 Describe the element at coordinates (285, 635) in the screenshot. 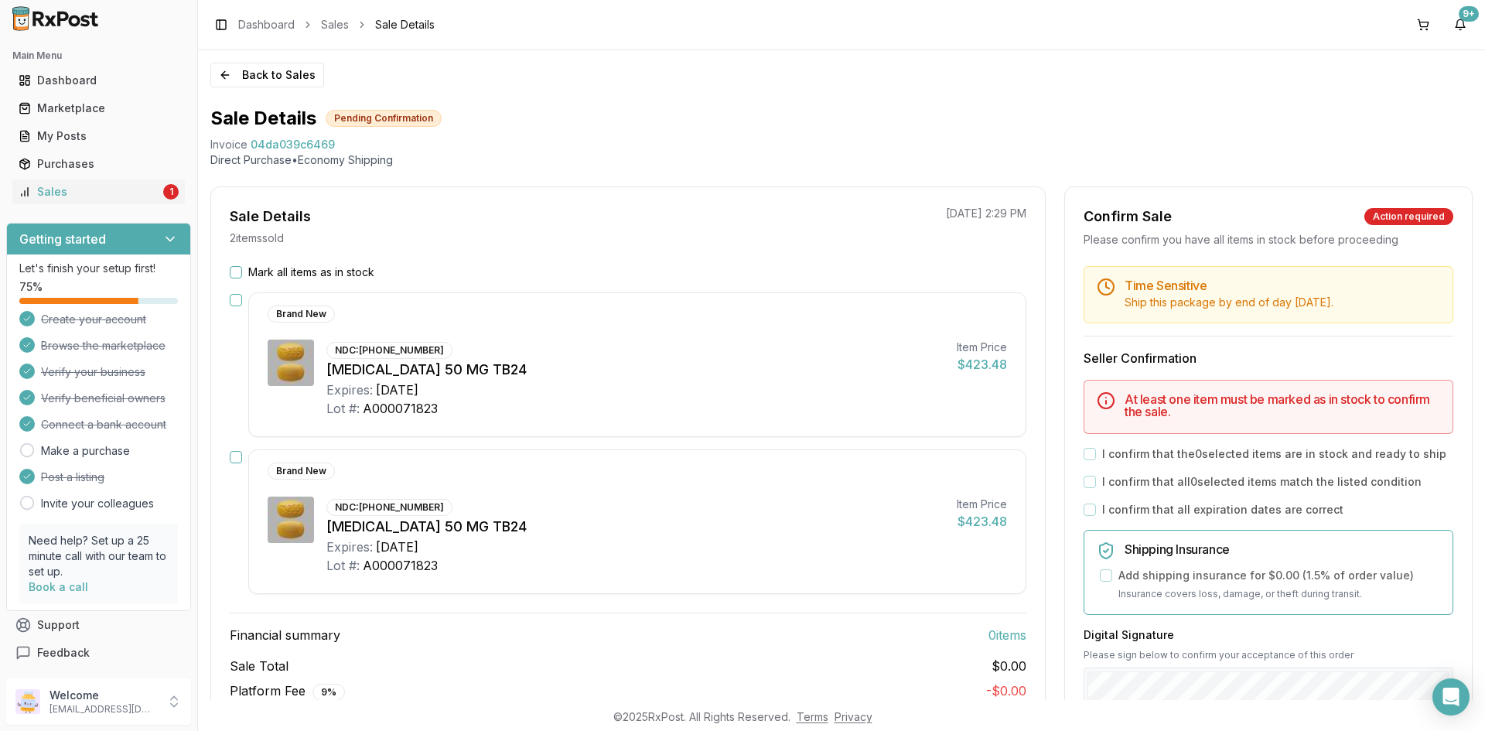

I see `span: Financial summary` at that location.